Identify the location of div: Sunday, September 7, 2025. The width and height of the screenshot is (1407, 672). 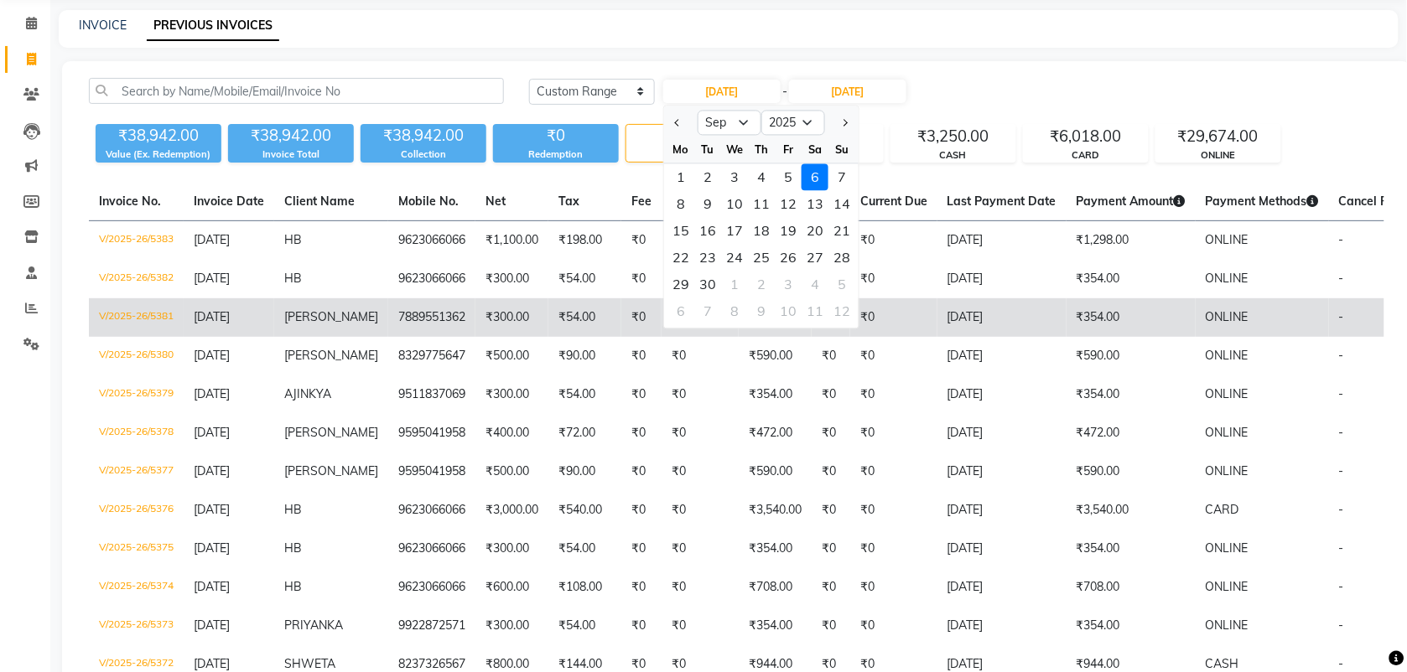
(842, 178).